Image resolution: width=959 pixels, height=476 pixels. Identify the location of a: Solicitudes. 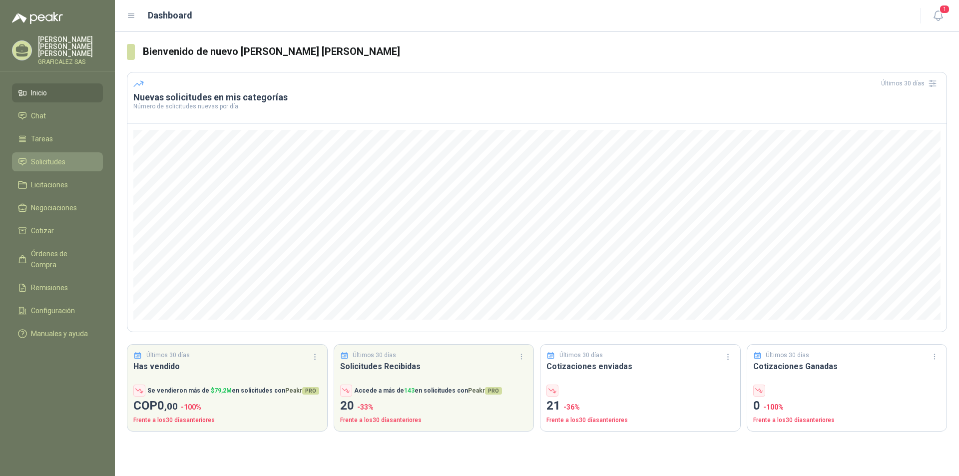
(57, 162).